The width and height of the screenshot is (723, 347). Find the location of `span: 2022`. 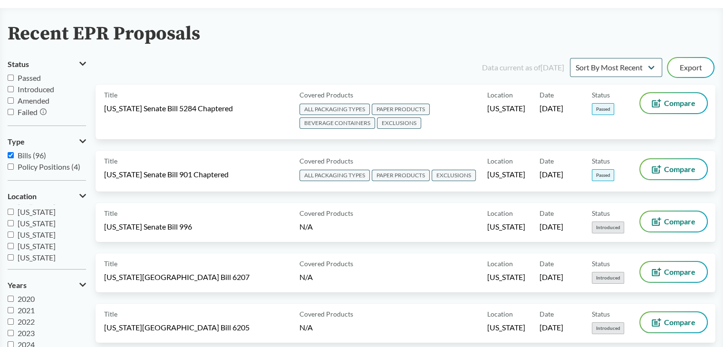

span: 2022 is located at coordinates (26, 321).